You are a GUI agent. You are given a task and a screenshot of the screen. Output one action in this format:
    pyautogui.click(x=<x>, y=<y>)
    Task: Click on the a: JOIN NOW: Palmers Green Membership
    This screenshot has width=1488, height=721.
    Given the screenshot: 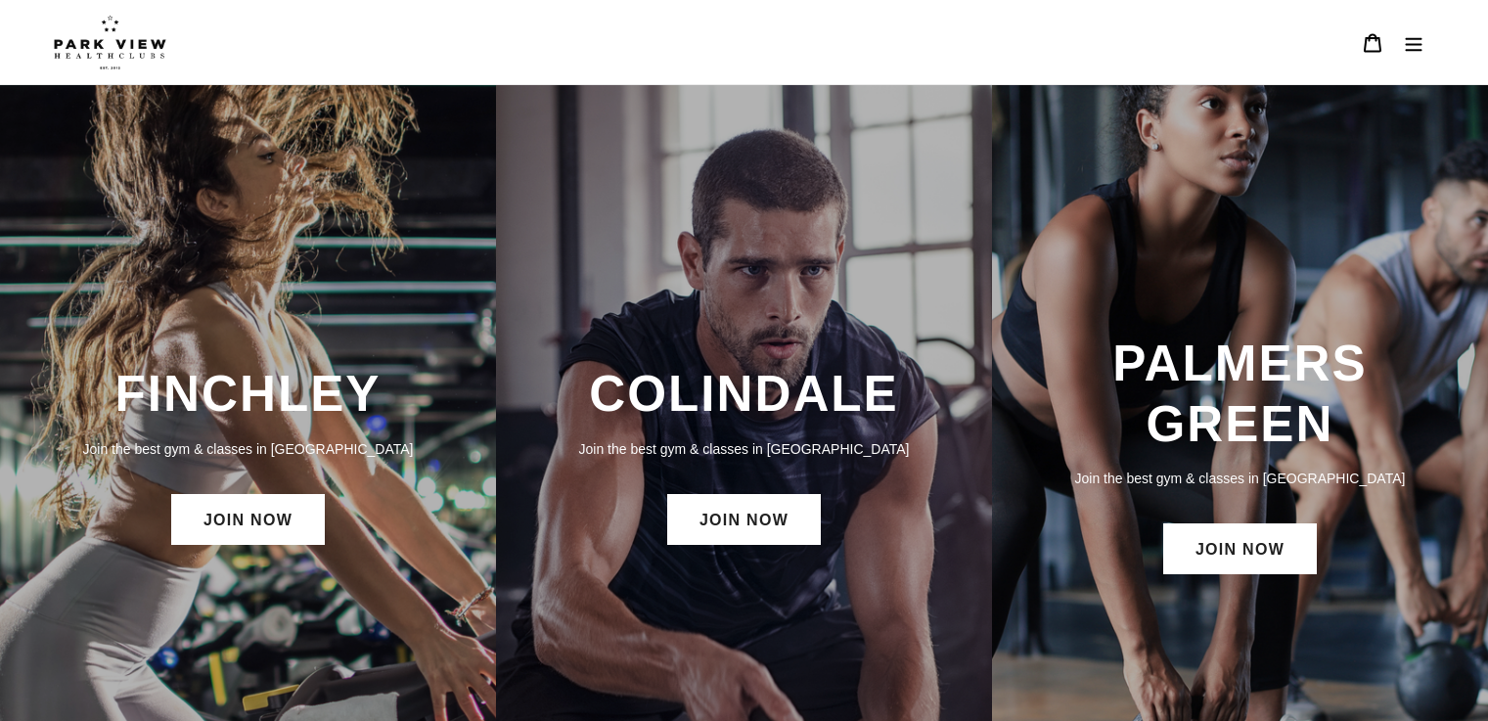 What is the action you would take?
    pyautogui.click(x=1239, y=549)
    